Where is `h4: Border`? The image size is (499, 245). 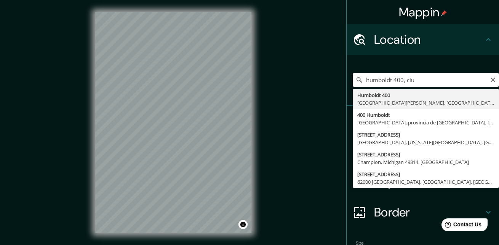
h4: Border is located at coordinates (429, 212).